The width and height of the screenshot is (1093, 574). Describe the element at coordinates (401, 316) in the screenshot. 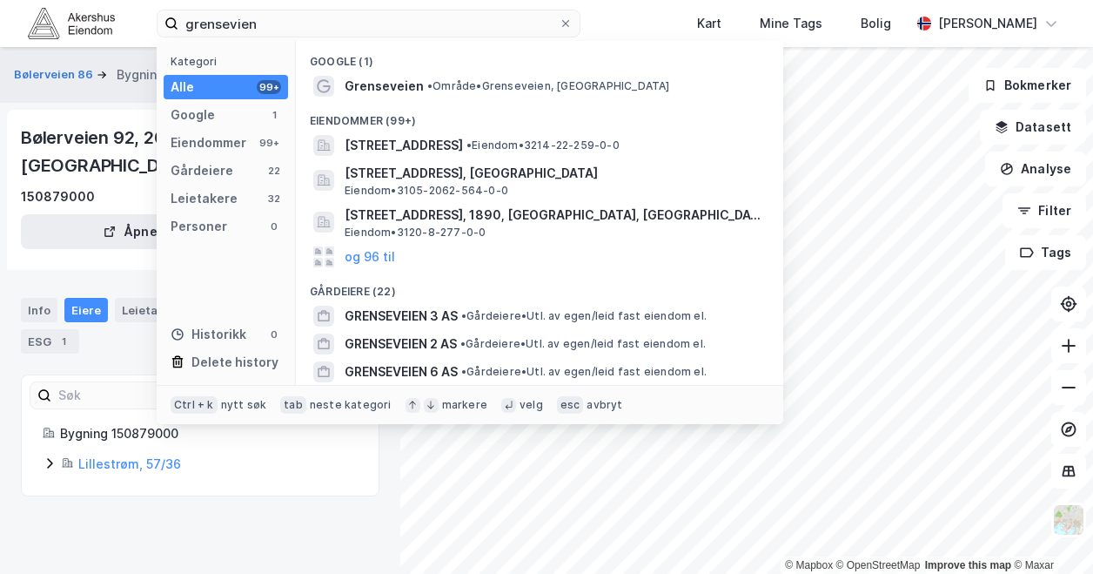

I see `span: GRENSEVEIEN 3 AS` at that location.